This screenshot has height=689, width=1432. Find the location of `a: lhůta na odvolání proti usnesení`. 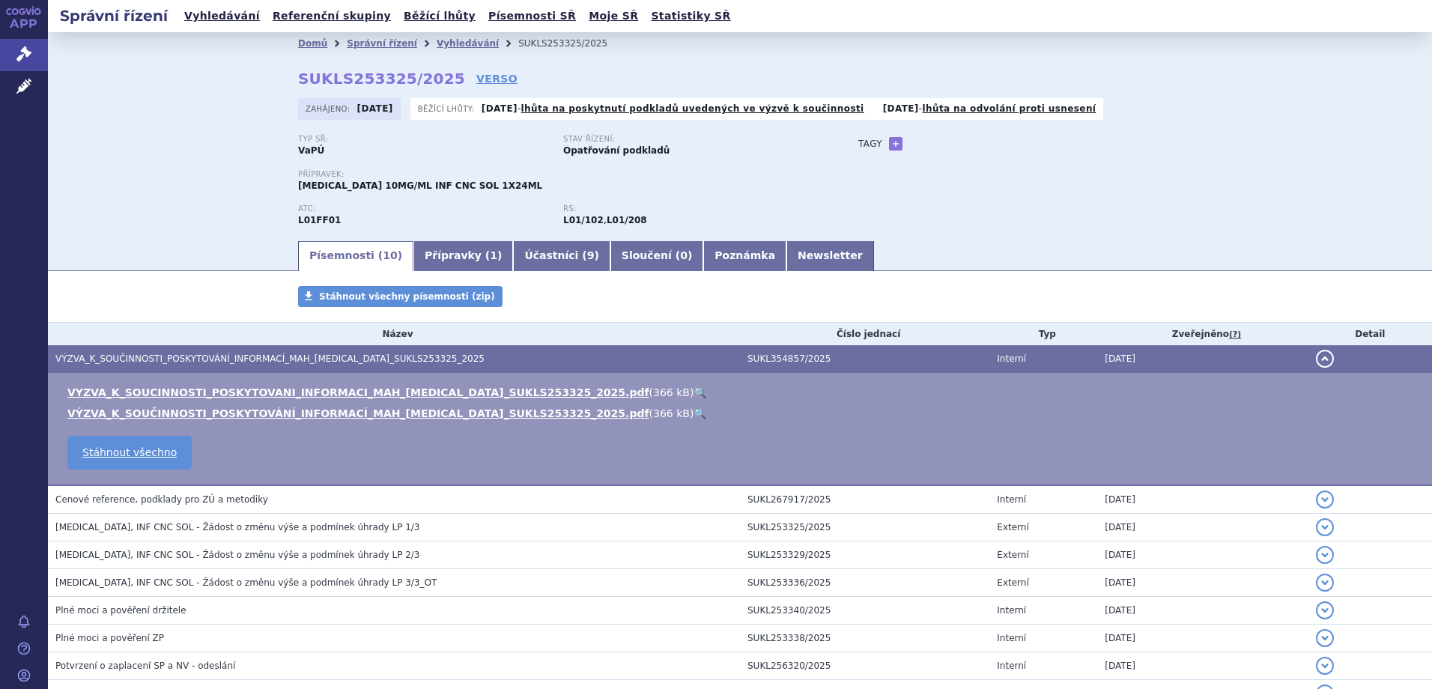

a: lhůta na odvolání proti usnesení is located at coordinates (1009, 109).